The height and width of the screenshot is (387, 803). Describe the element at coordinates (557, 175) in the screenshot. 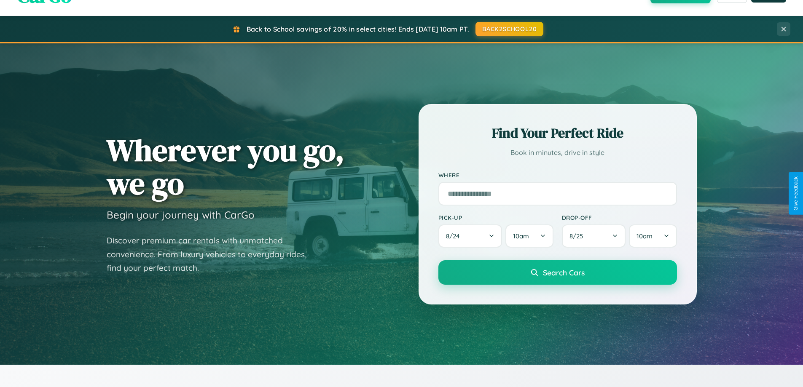

I see `label: Where` at that location.